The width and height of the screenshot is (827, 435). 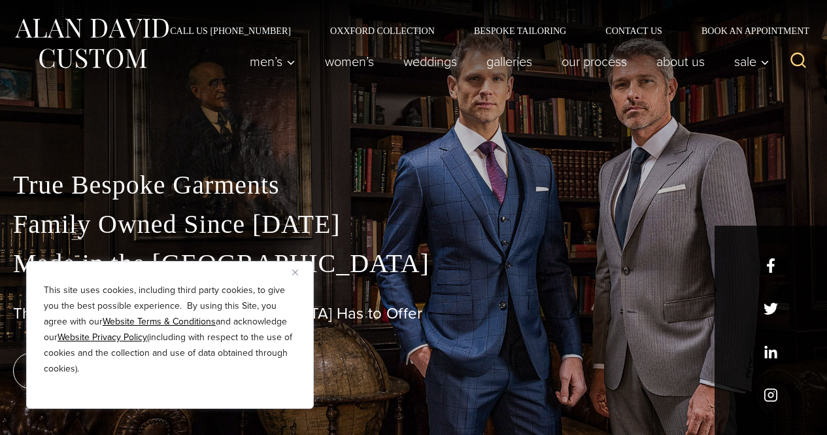 What do you see at coordinates (170, 330) in the screenshot?
I see `p: This site uses cookies, including third party cookies, to give you the best possible experience. ...` at bounding box center [170, 330].